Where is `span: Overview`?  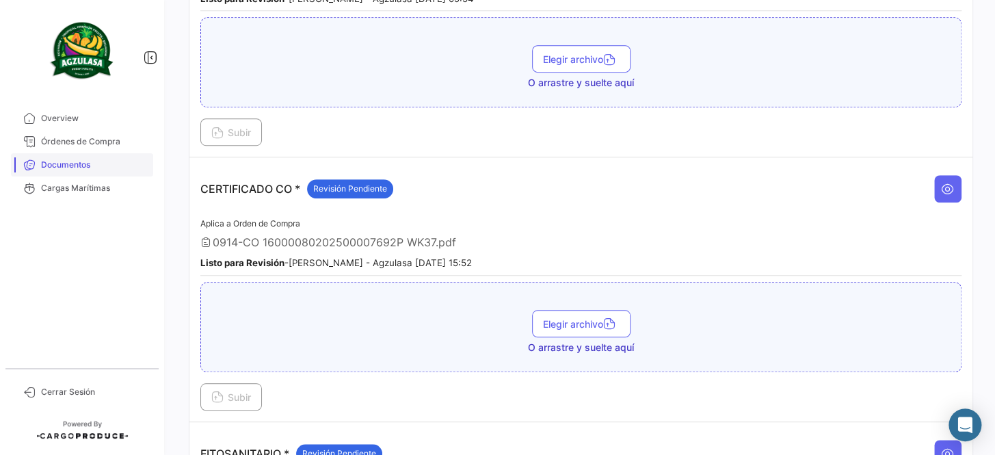
span: Overview is located at coordinates (94, 118).